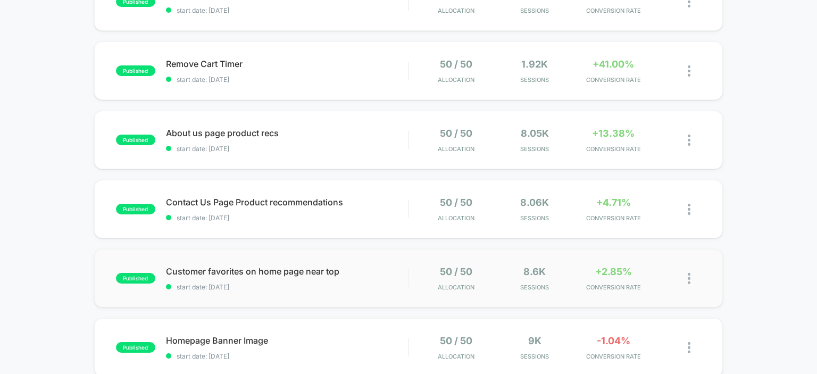 This screenshot has width=817, height=374. I want to click on span: 1.92k, so click(534, 64).